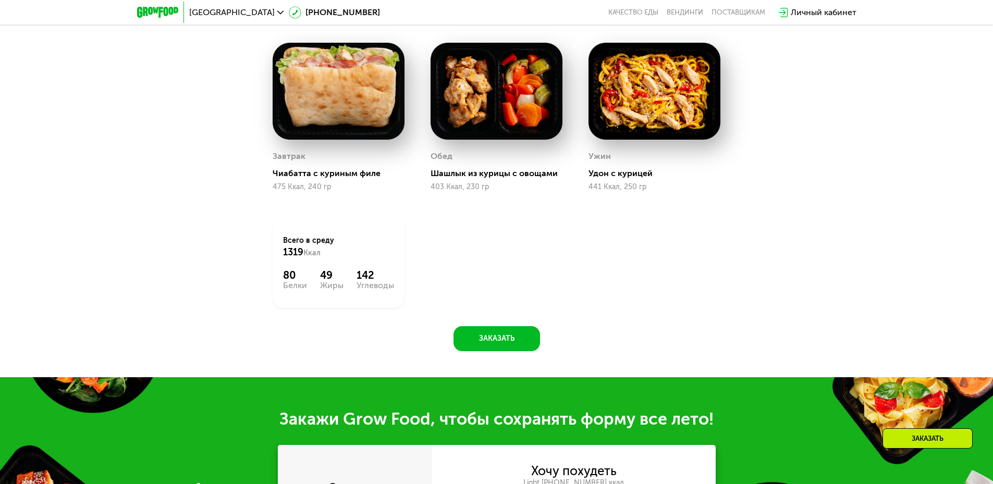  What do you see at coordinates (338, 247) in the screenshot?
I see `div: Всего в среду` at bounding box center [338, 247].